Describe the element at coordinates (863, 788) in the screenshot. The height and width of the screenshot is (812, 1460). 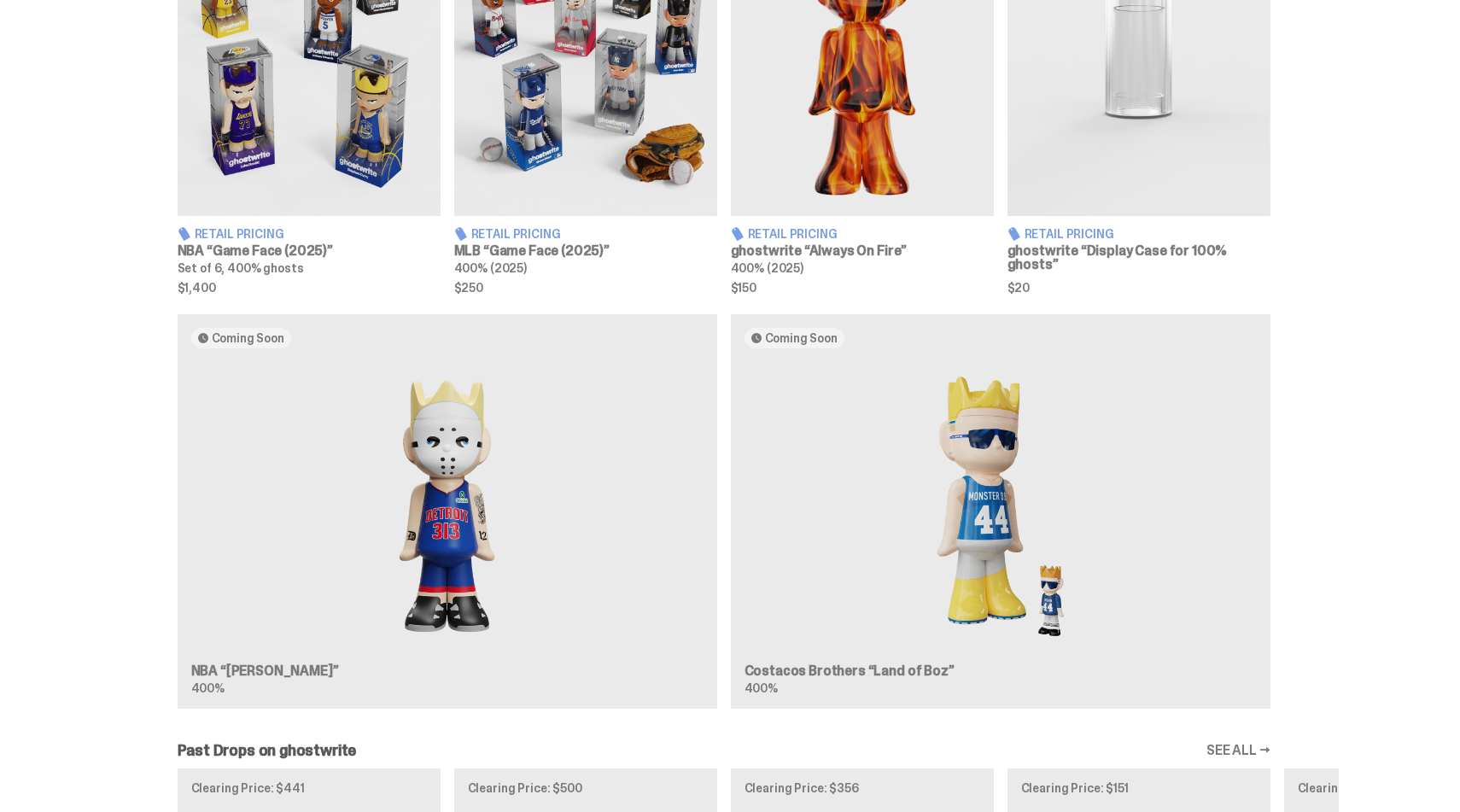
I see `p: Clearing Price: $356` at that location.